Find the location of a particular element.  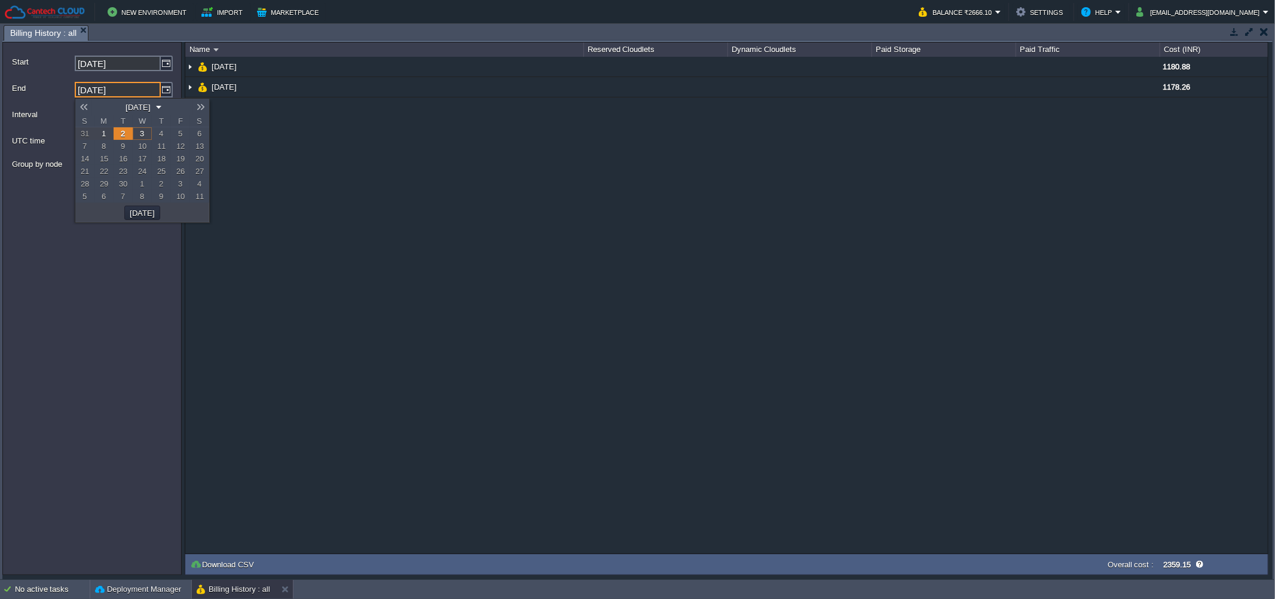

a: 6 is located at coordinates (104, 196).